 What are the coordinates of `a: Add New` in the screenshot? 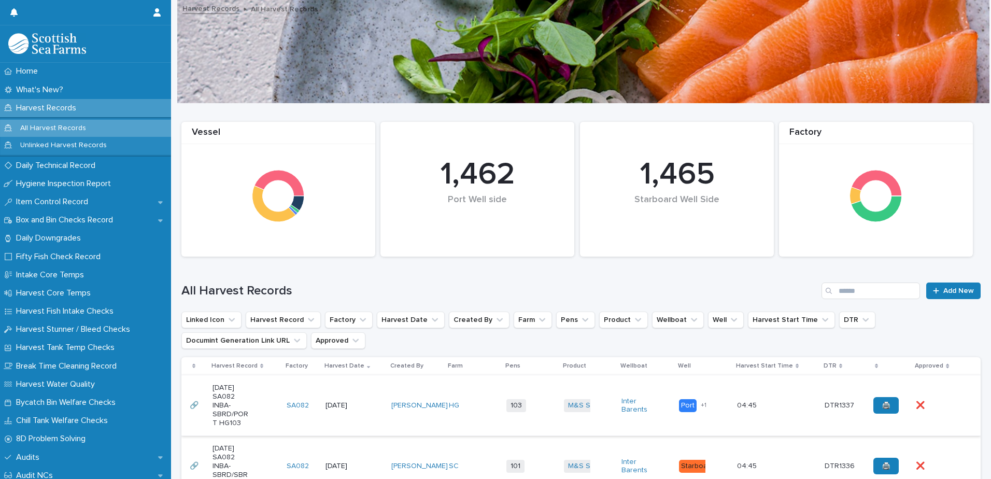 It's located at (953, 291).